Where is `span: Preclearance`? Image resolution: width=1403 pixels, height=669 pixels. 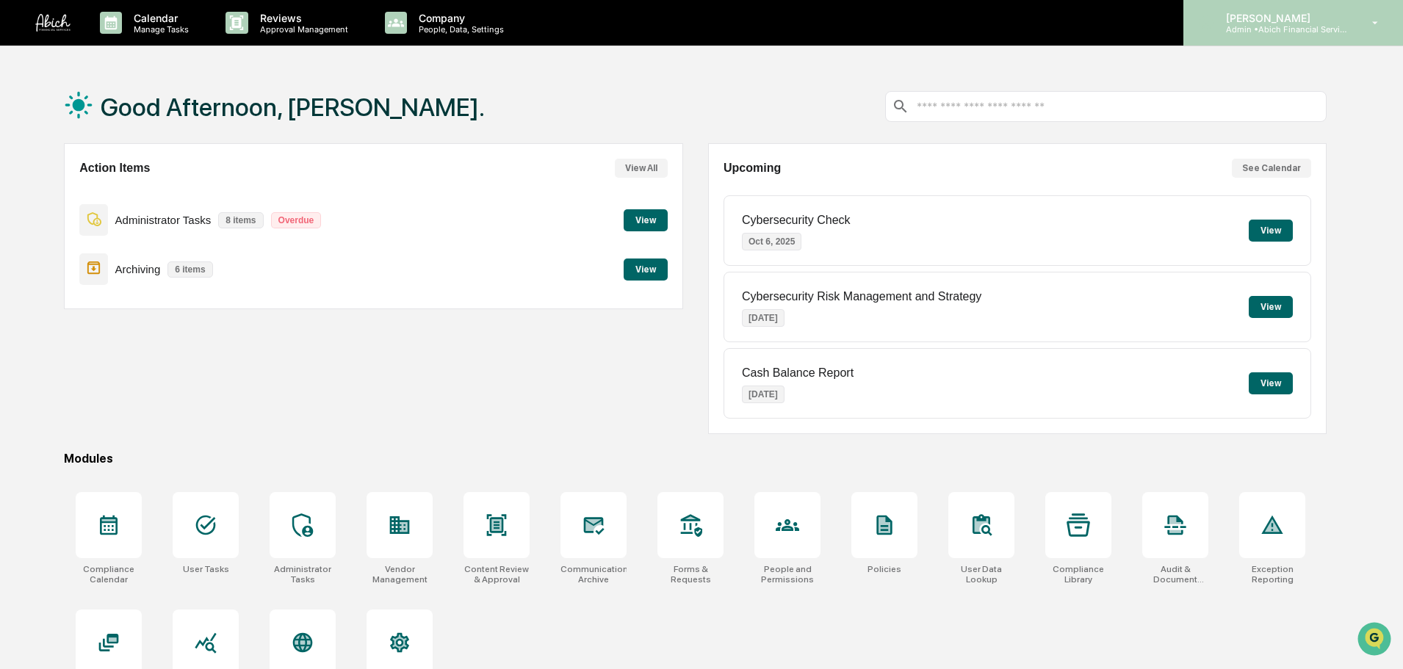
span: Preclearance is located at coordinates (62, 308).